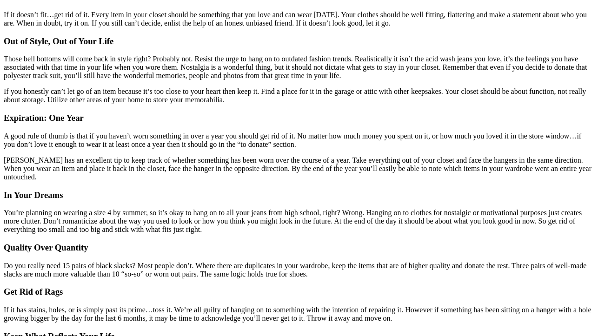 The width and height of the screenshot is (598, 336). I want to click on p: A good rule of thumb is that if you haven’t worn something in over a year you should get rid of i..., so click(299, 140).